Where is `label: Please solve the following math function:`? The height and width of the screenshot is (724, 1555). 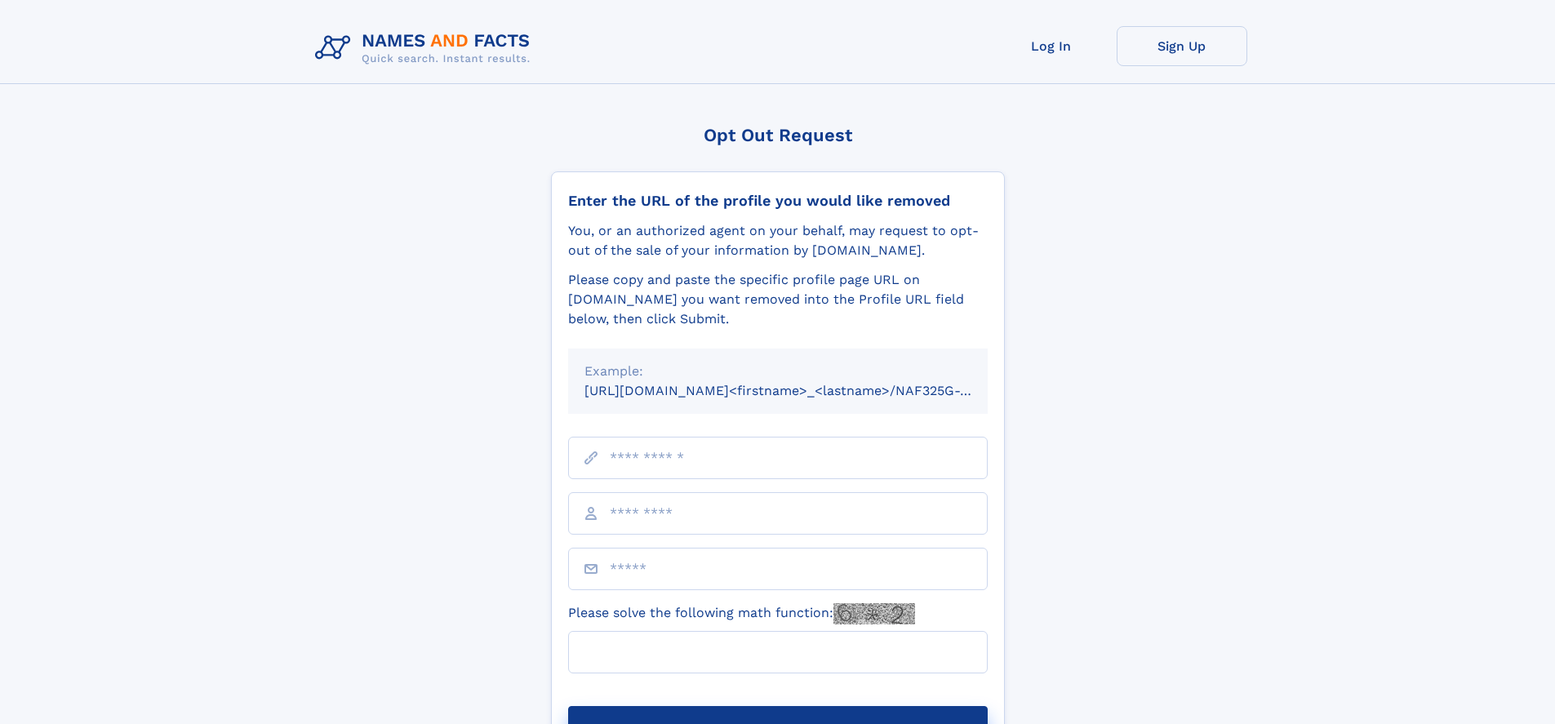
label: Please solve the following math function: is located at coordinates (741, 614).